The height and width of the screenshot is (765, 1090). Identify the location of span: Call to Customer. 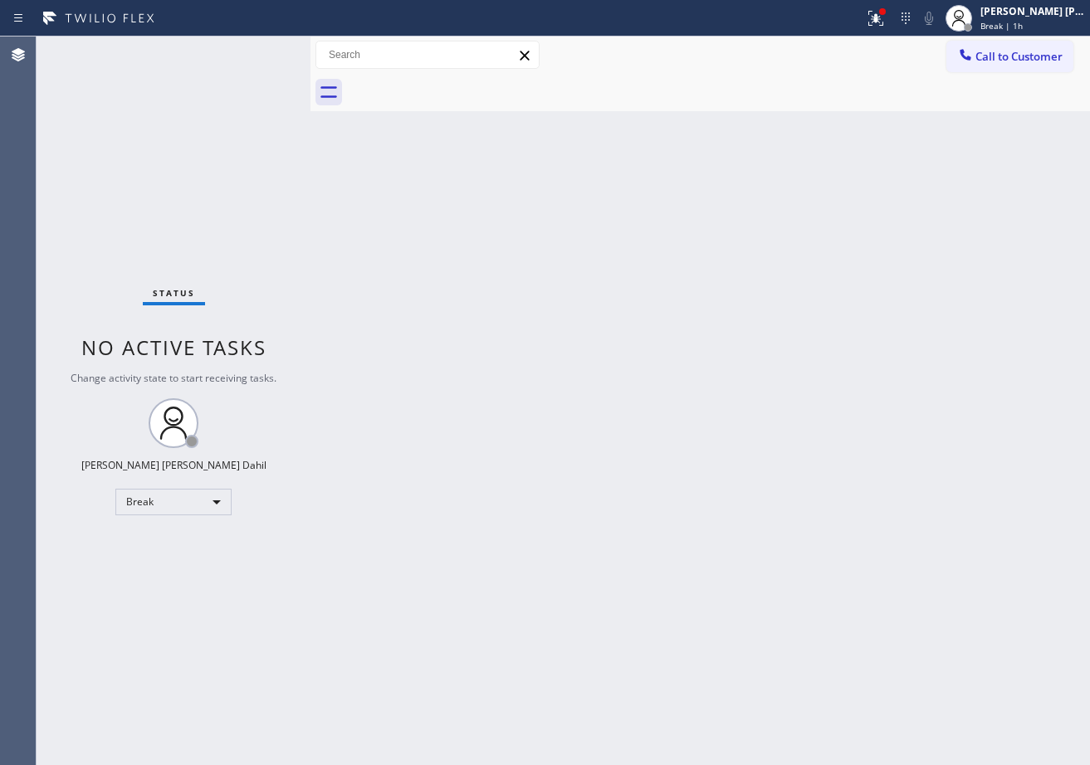
(1019, 56).